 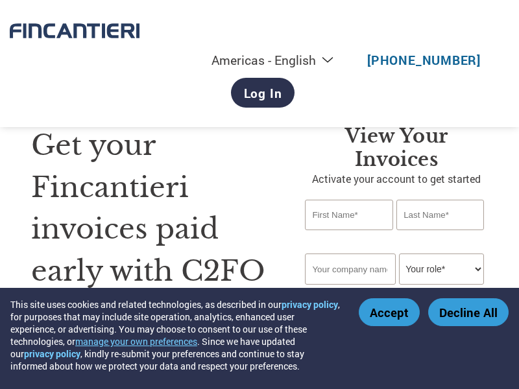 I want to click on div: Invalid last name or last name is too long, so click(x=440, y=240).